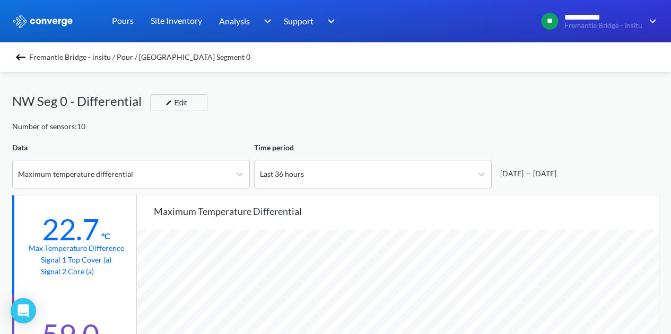 The width and height of the screenshot is (671, 334). What do you see at coordinates (281, 174) in the screenshot?
I see `div: Last 36 hours` at bounding box center [281, 174].